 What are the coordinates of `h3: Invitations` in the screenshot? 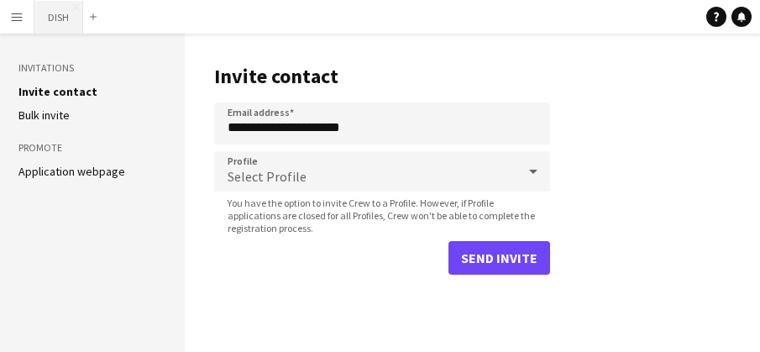 It's located at (92, 68).